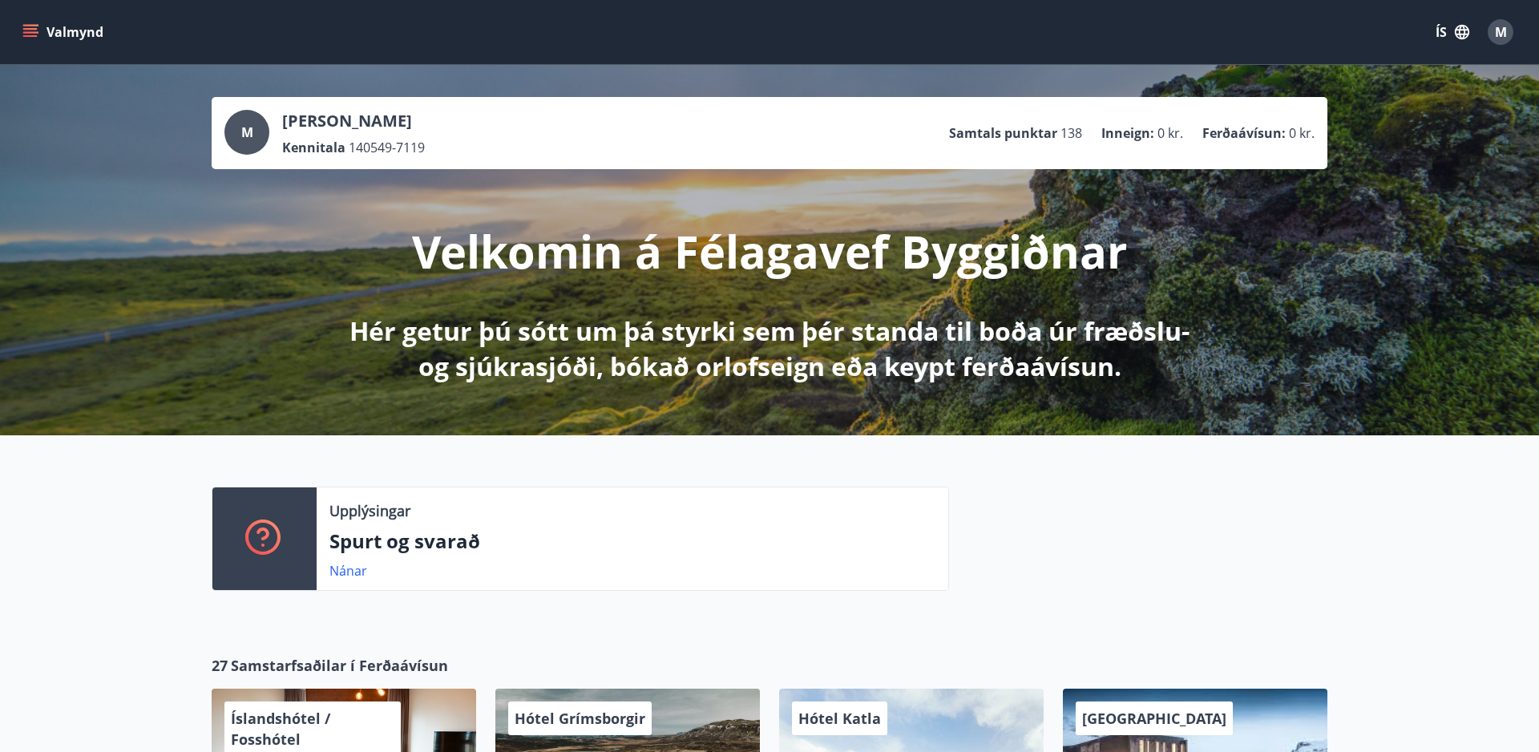 This screenshot has width=1539, height=752. Describe the element at coordinates (313, 147) in the screenshot. I see `p: Kennitala` at that location.